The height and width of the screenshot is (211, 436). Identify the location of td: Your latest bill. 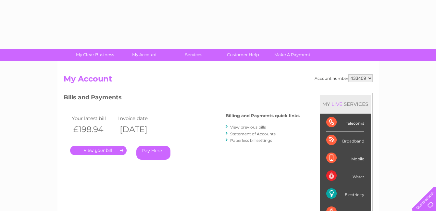
(94, 118).